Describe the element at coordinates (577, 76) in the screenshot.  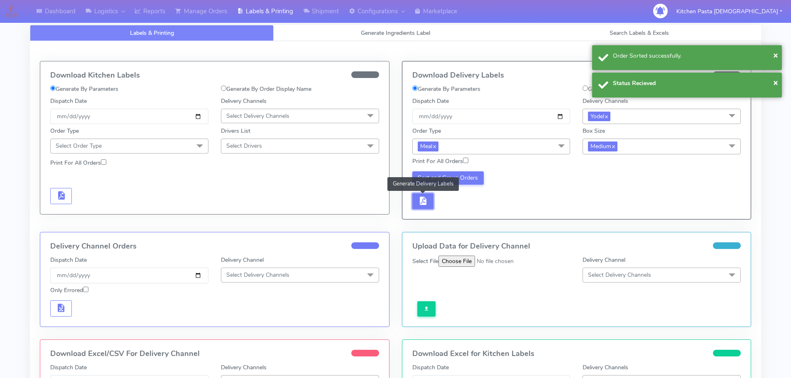
I see `h4: Download Delivery Labels` at that location.